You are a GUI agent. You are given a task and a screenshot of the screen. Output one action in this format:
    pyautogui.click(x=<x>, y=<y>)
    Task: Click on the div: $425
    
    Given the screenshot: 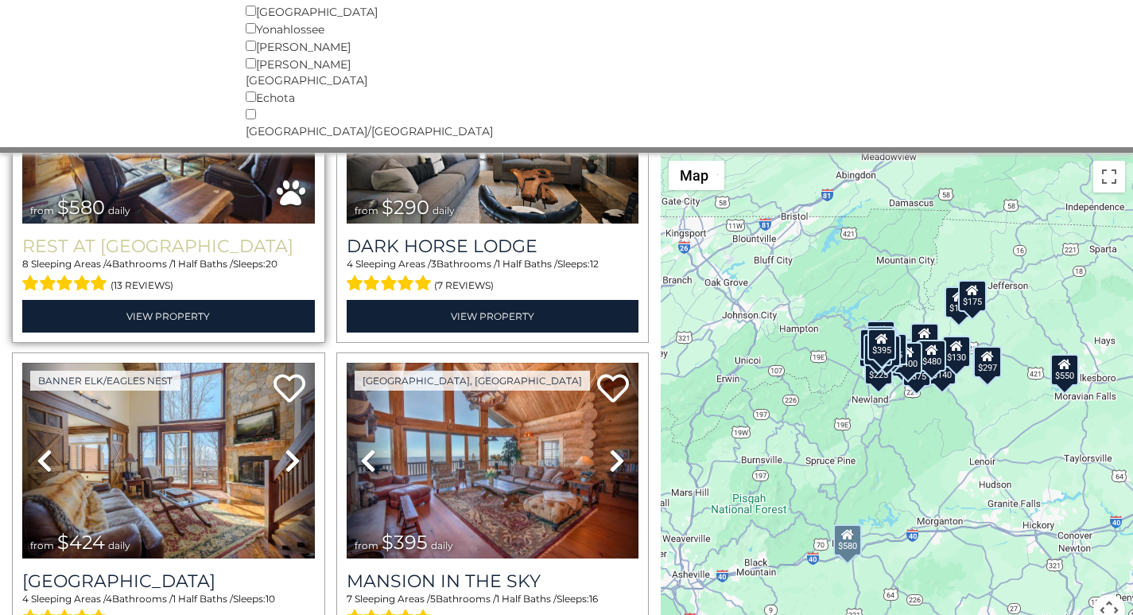 What is the action you would take?
    pyautogui.click(x=880, y=341)
    